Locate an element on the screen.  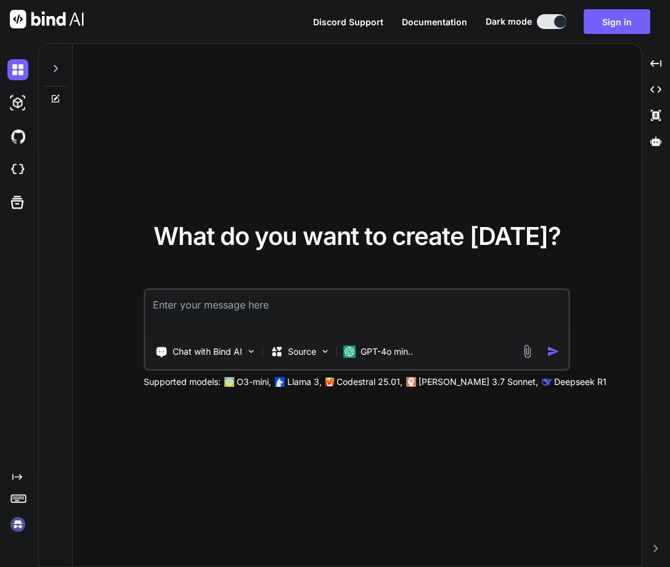
button: Discord Support is located at coordinates (348, 22).